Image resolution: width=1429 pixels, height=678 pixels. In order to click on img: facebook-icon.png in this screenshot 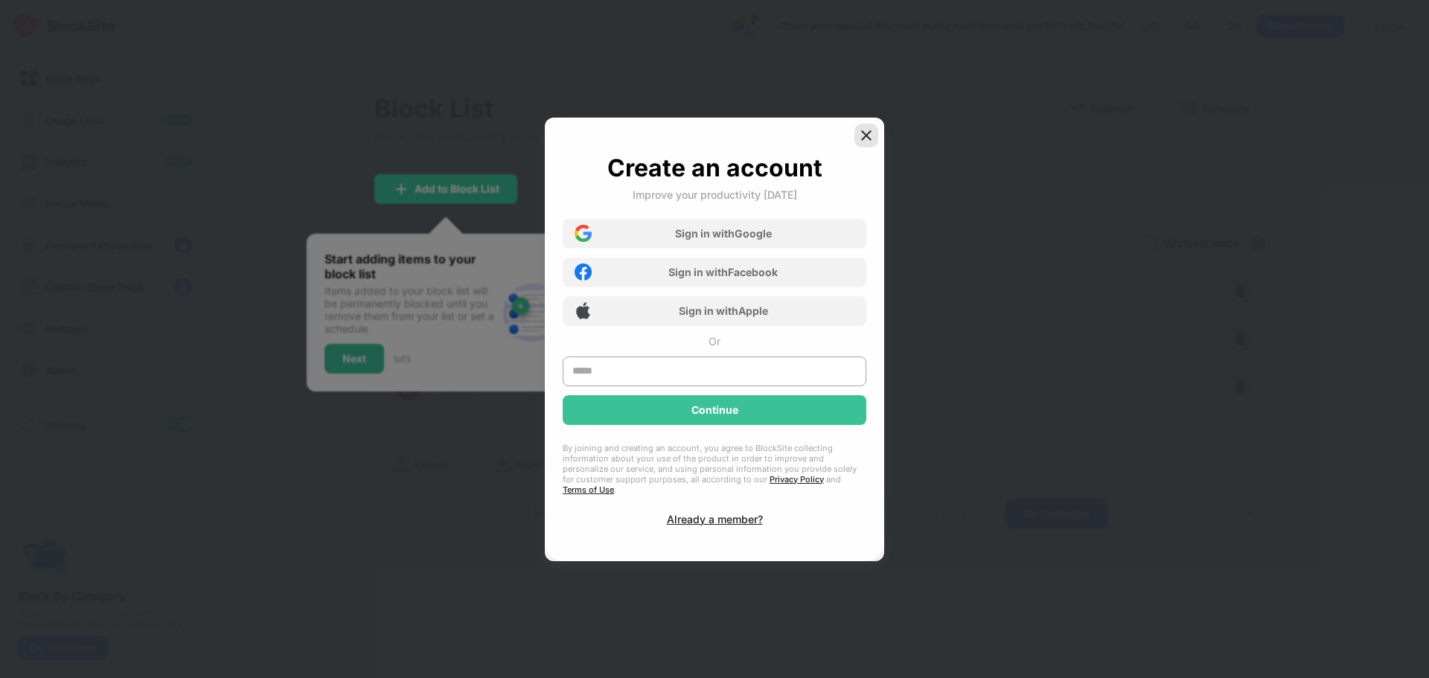, I will do `click(583, 272)`.